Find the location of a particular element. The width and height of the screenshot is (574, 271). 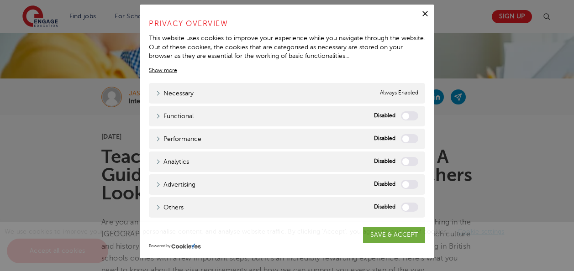

a: Cookie settings is located at coordinates (481, 232).